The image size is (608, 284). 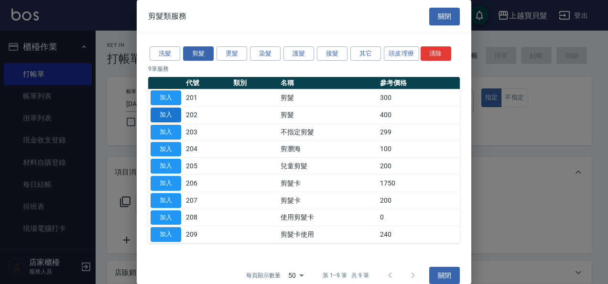 I want to click on button: 洗髮, so click(x=165, y=54).